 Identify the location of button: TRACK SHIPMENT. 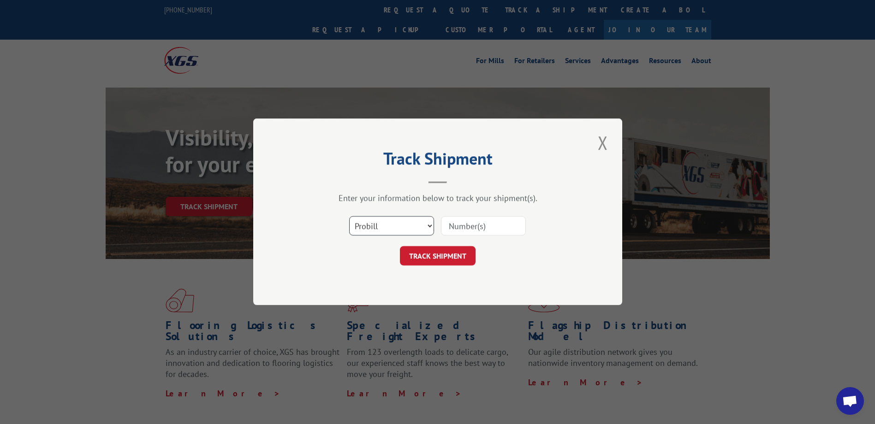
(437, 256).